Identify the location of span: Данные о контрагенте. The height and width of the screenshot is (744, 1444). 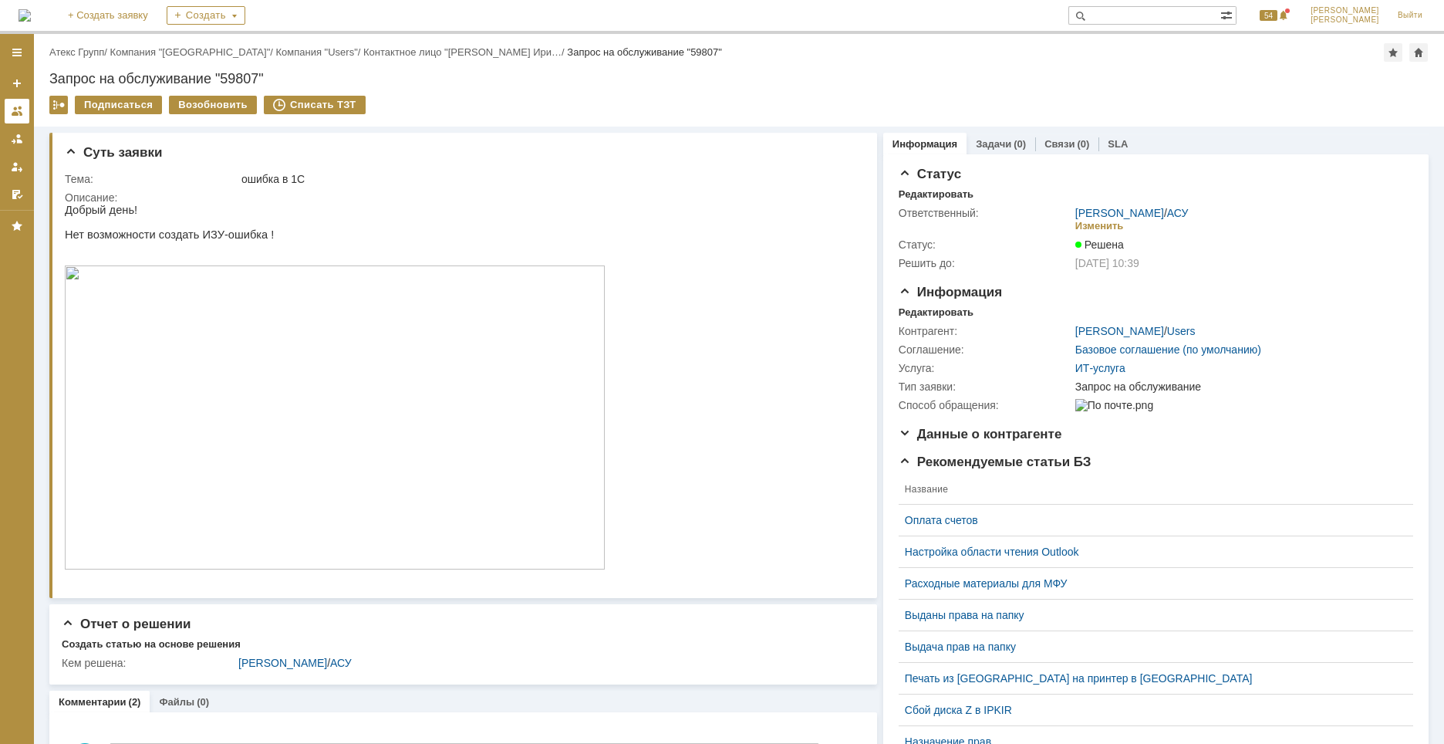
(980, 433).